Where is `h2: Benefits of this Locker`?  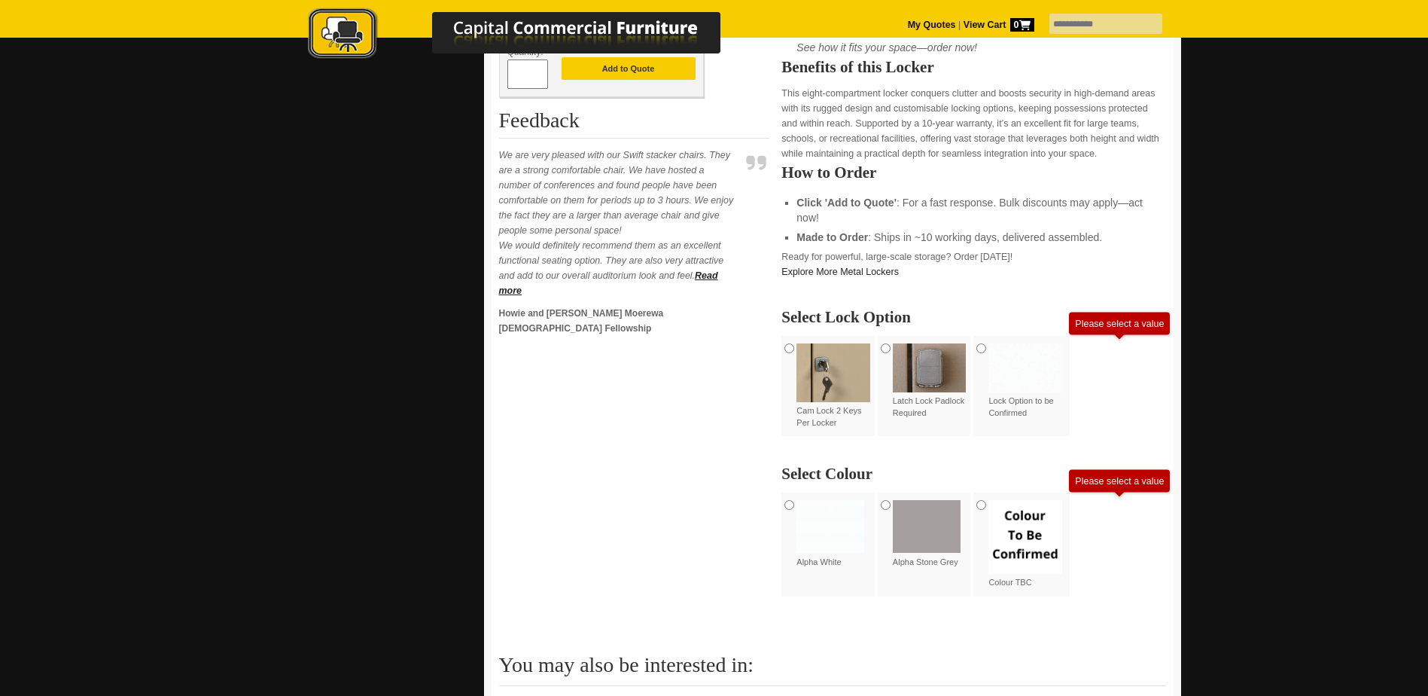 h2: Benefits of this Locker is located at coordinates (974, 67).